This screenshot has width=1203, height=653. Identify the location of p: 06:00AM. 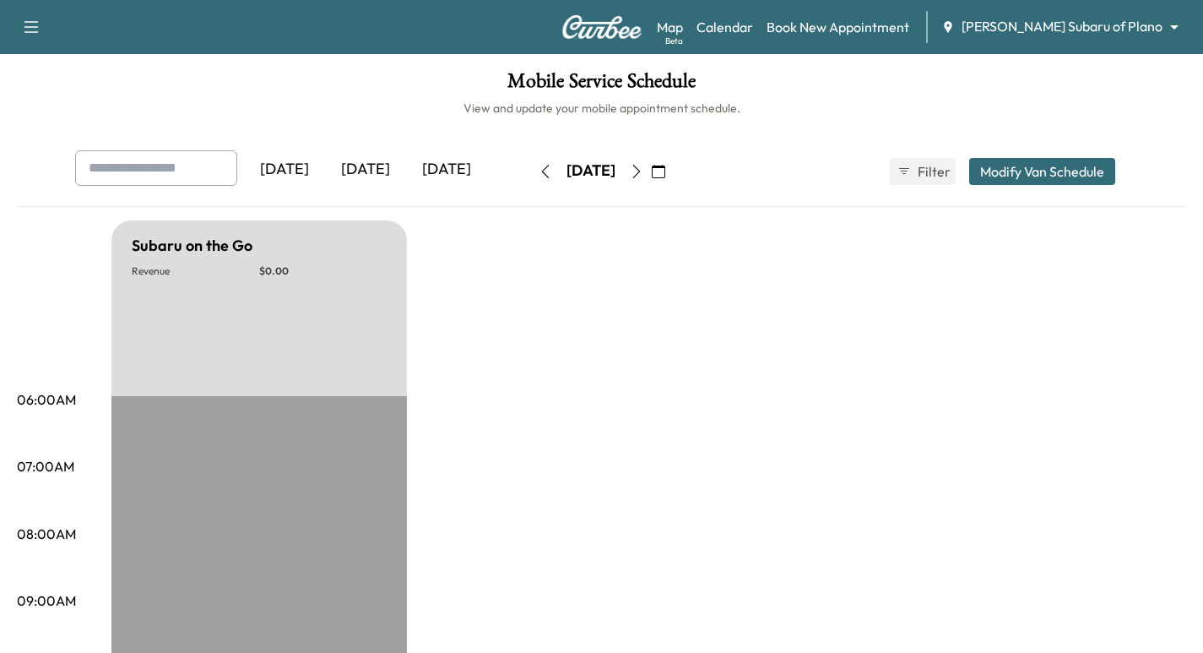
(46, 399).